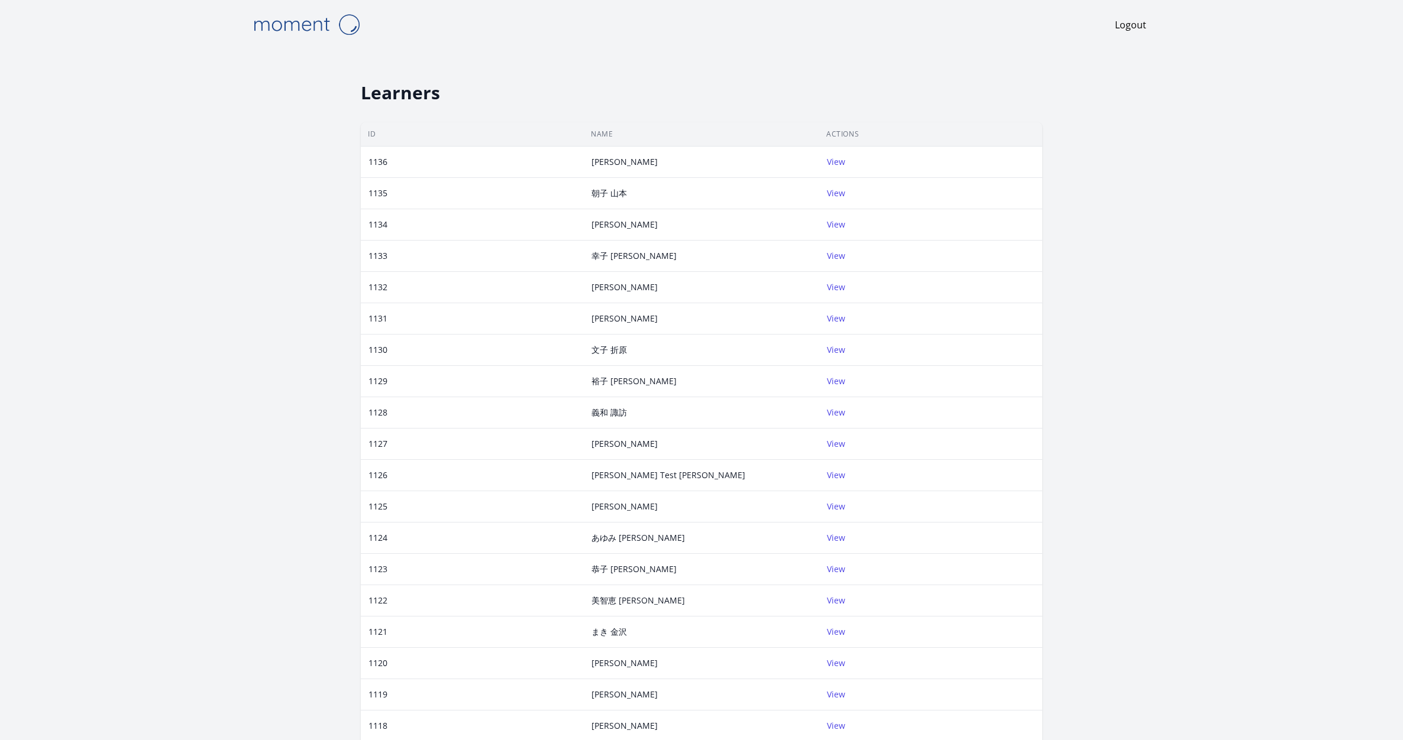 The height and width of the screenshot is (740, 1403). I want to click on div: 1130, so click(378, 350).